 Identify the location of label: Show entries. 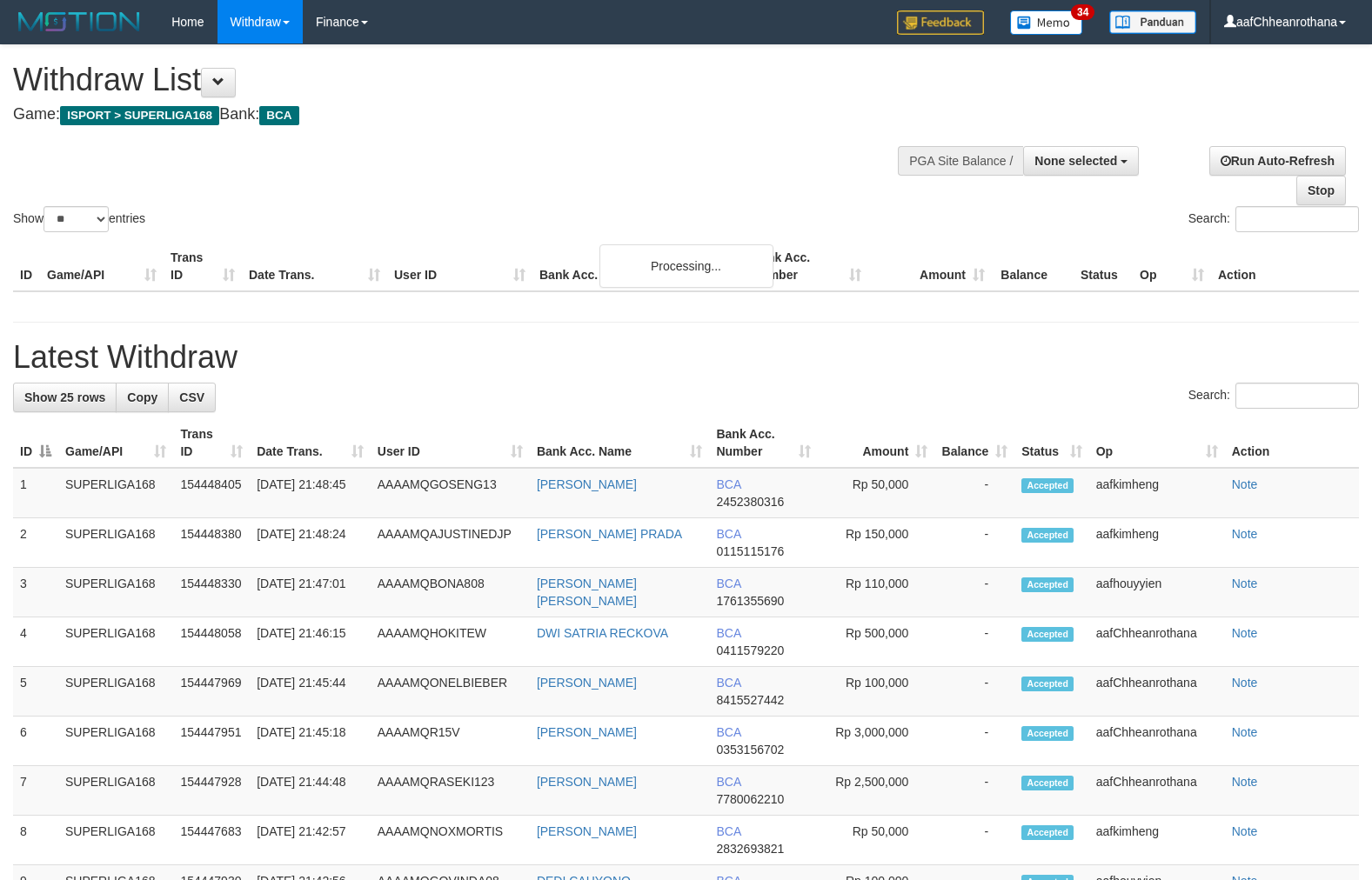
(79, 220).